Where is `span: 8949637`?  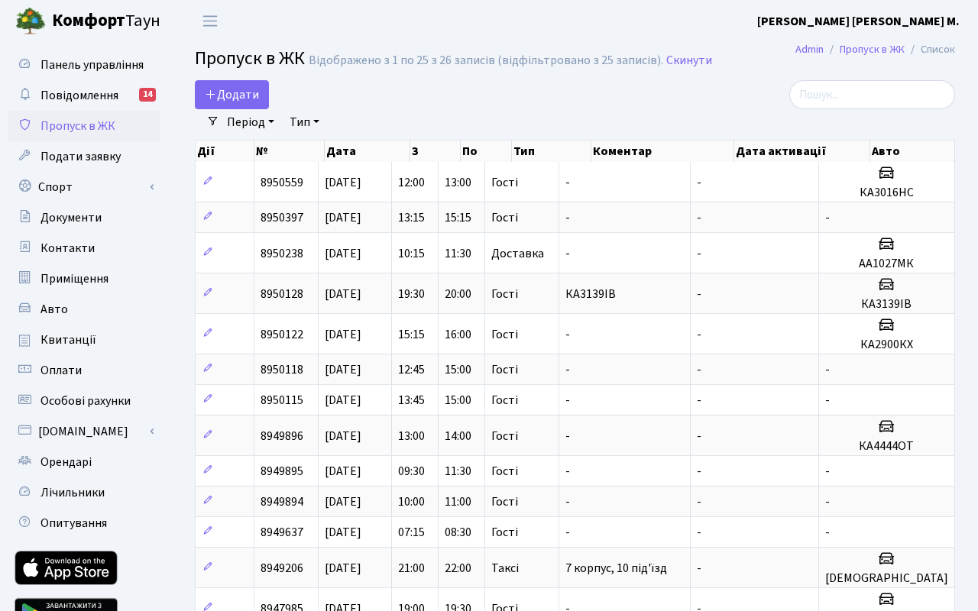 span: 8949637 is located at coordinates (282, 533).